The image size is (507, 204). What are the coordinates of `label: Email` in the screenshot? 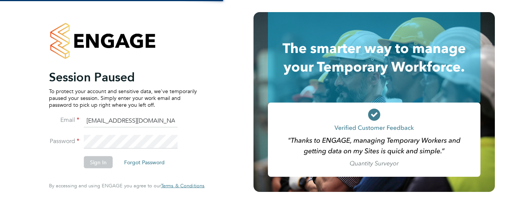 It's located at (64, 120).